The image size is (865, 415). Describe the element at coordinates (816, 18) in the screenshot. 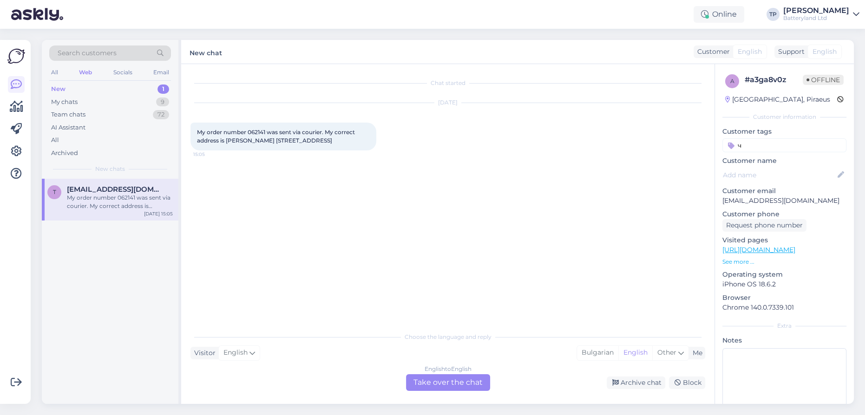

I see `div: Batteryland Ltd` at that location.